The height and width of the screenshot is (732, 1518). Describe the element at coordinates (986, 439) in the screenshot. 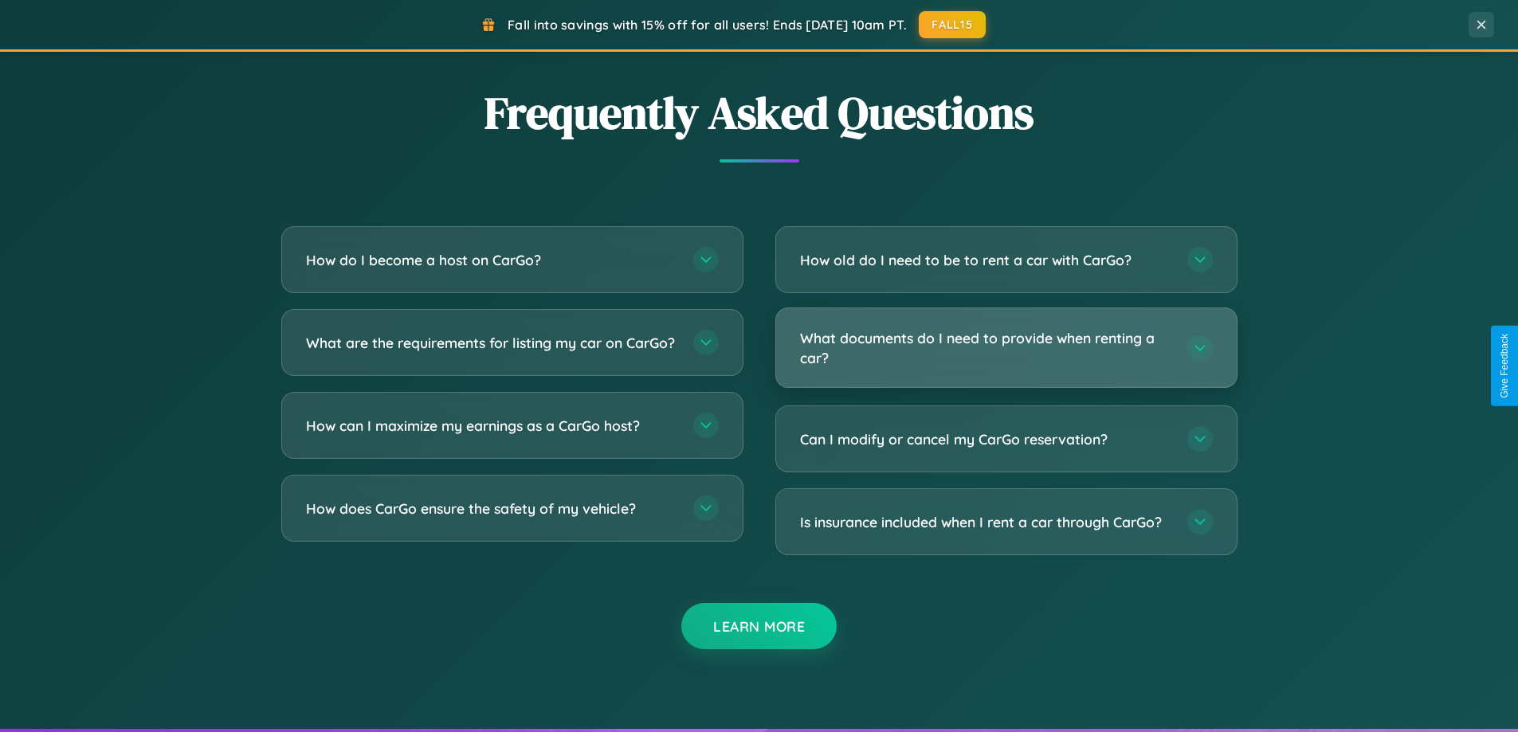

I see `h3: Can I modify or cancel my CarGo reservation?` at that location.